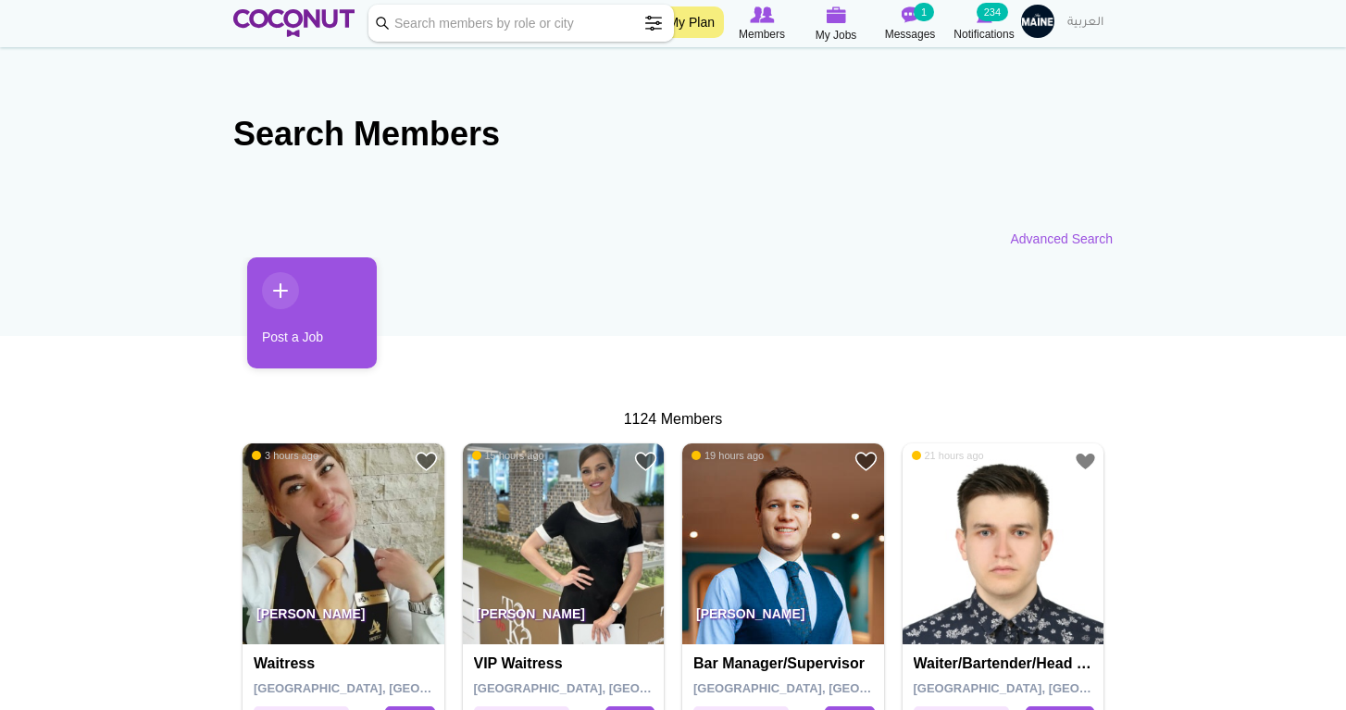  What do you see at coordinates (673, 134) in the screenshot?
I see `h2: Search Members` at bounding box center [673, 134].